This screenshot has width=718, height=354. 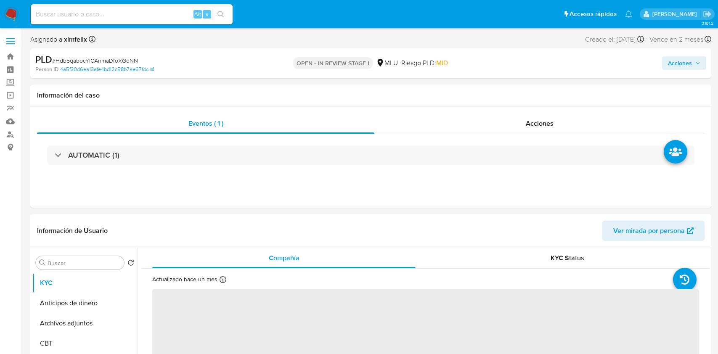 I want to click on button: CBT, so click(x=85, y=344).